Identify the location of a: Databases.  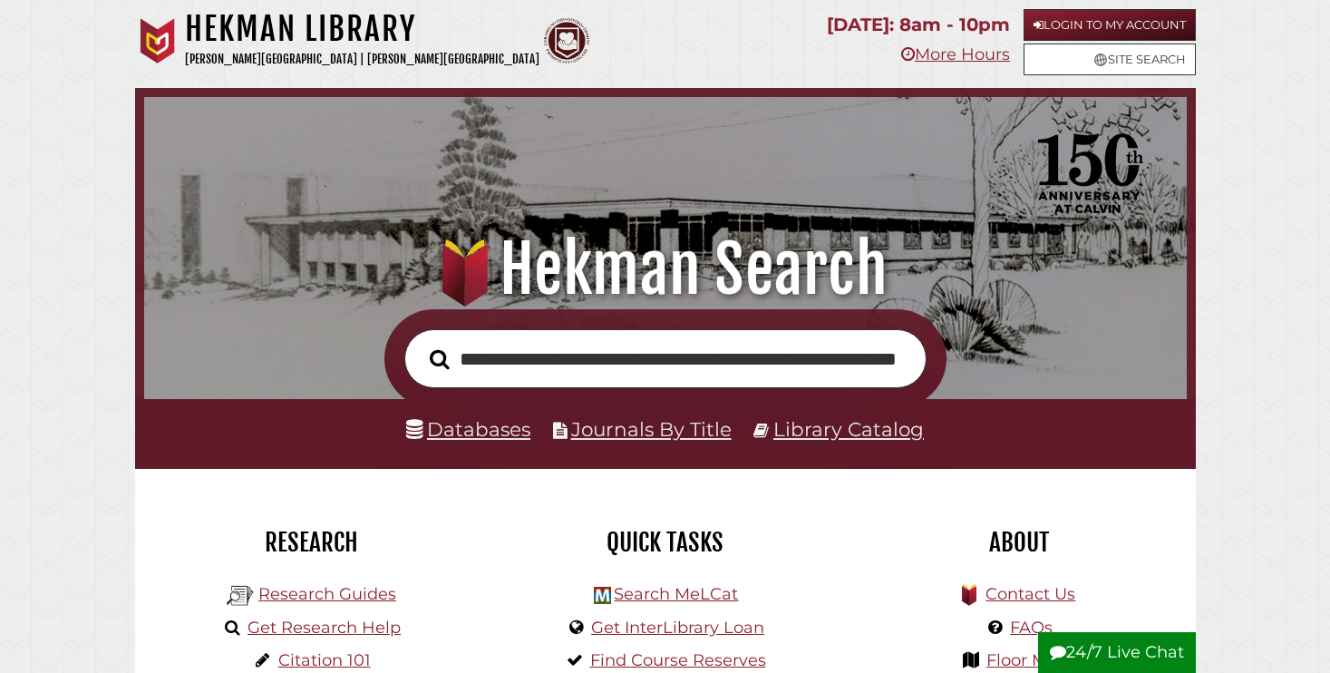
(468, 429).